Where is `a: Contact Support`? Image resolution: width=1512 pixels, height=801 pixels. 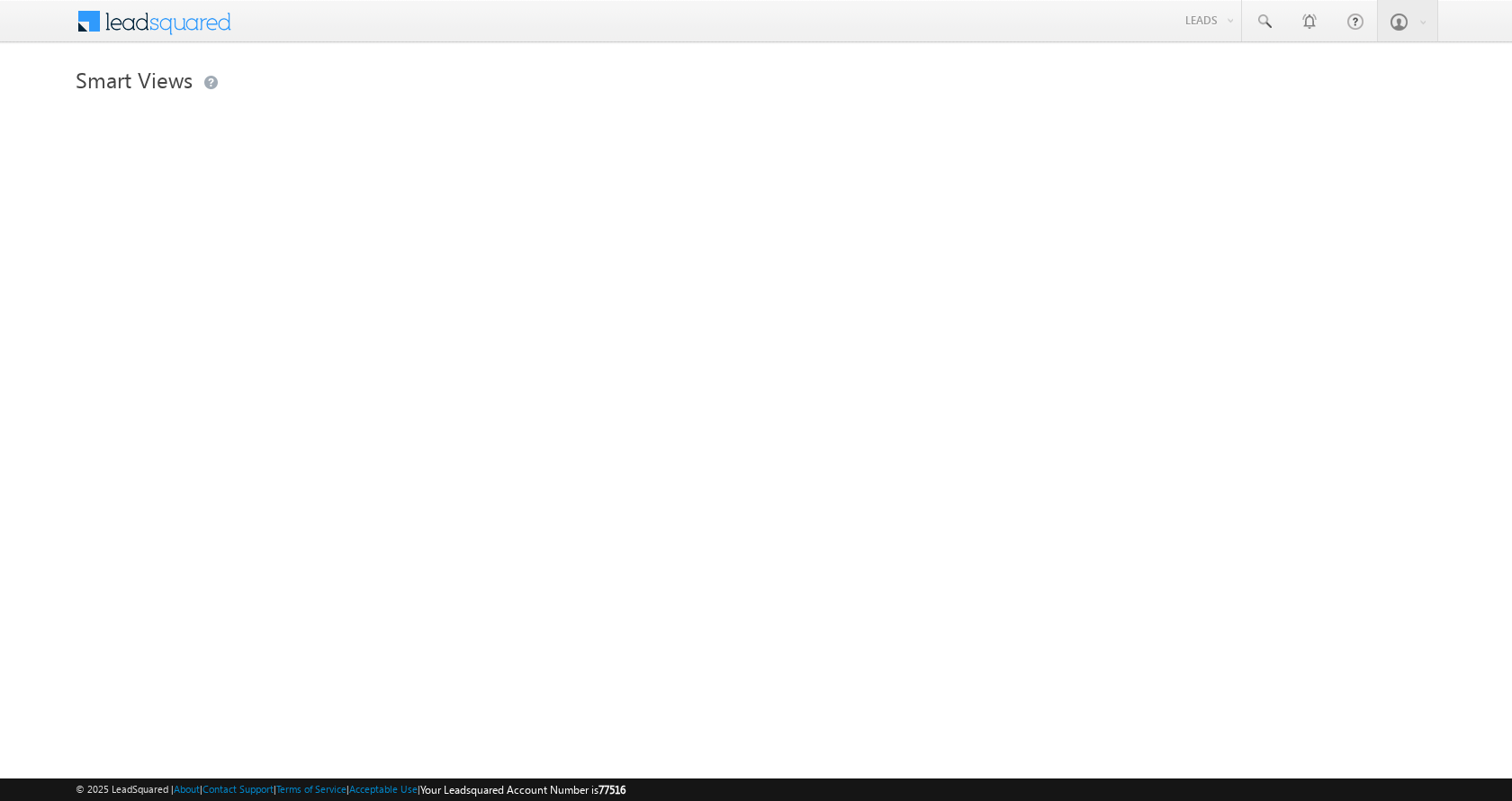 a: Contact Support is located at coordinates (237, 788).